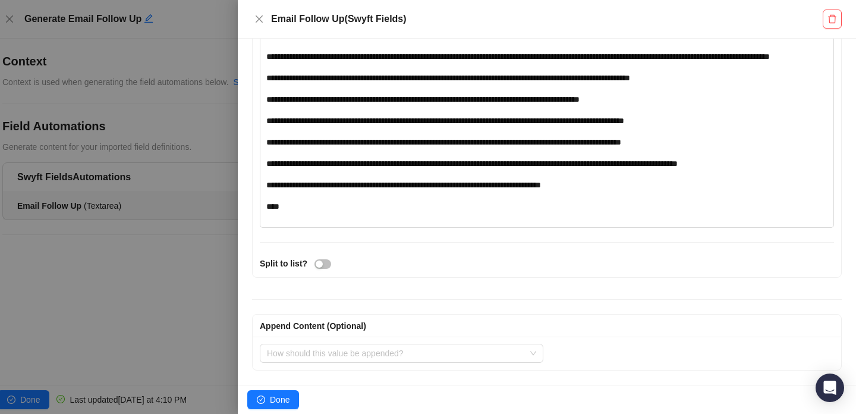 The image size is (856, 414). What do you see at coordinates (547, 19) in the screenshot?
I see `h5: Email Follow Up ( Swyft Fields )` at bounding box center [547, 19].